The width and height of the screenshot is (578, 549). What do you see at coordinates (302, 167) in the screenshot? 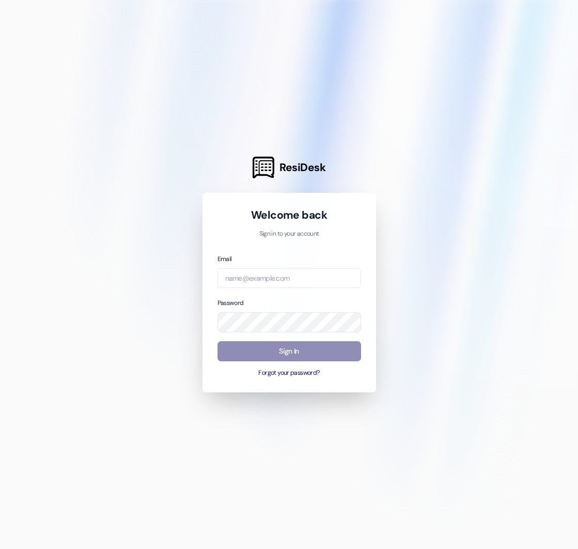
I see `span: ResiDesk` at bounding box center [302, 167].